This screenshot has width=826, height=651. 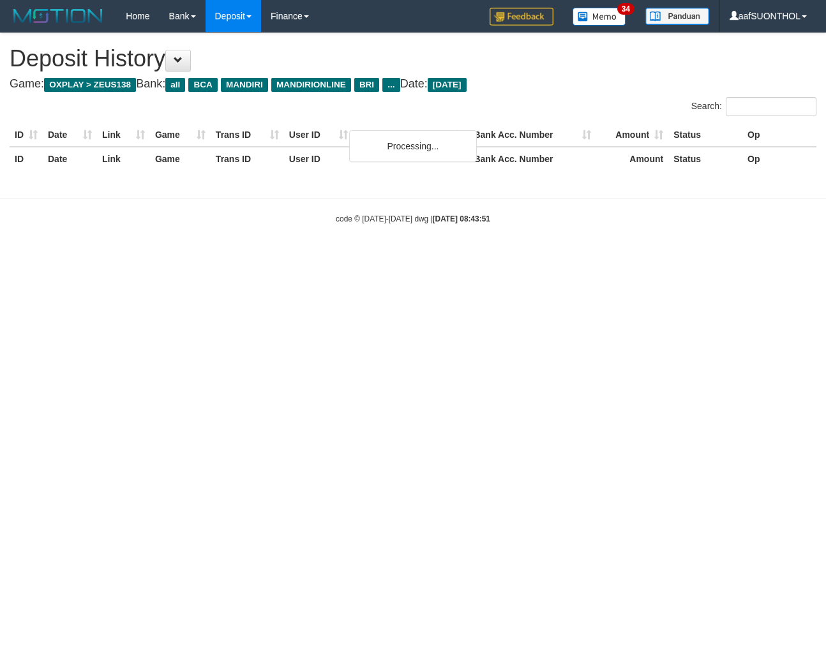 I want to click on th: Bank Acc. Name, so click(x=411, y=135).